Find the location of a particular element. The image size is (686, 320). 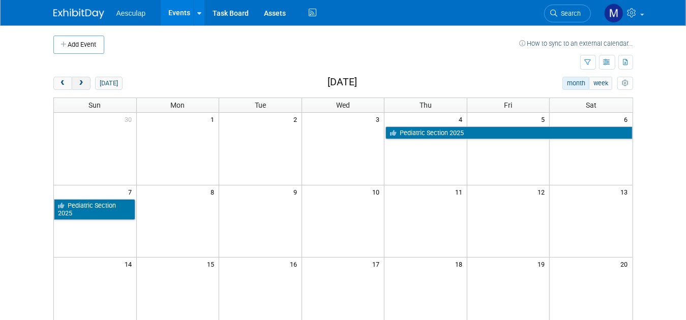

span: 18 is located at coordinates (460, 264).